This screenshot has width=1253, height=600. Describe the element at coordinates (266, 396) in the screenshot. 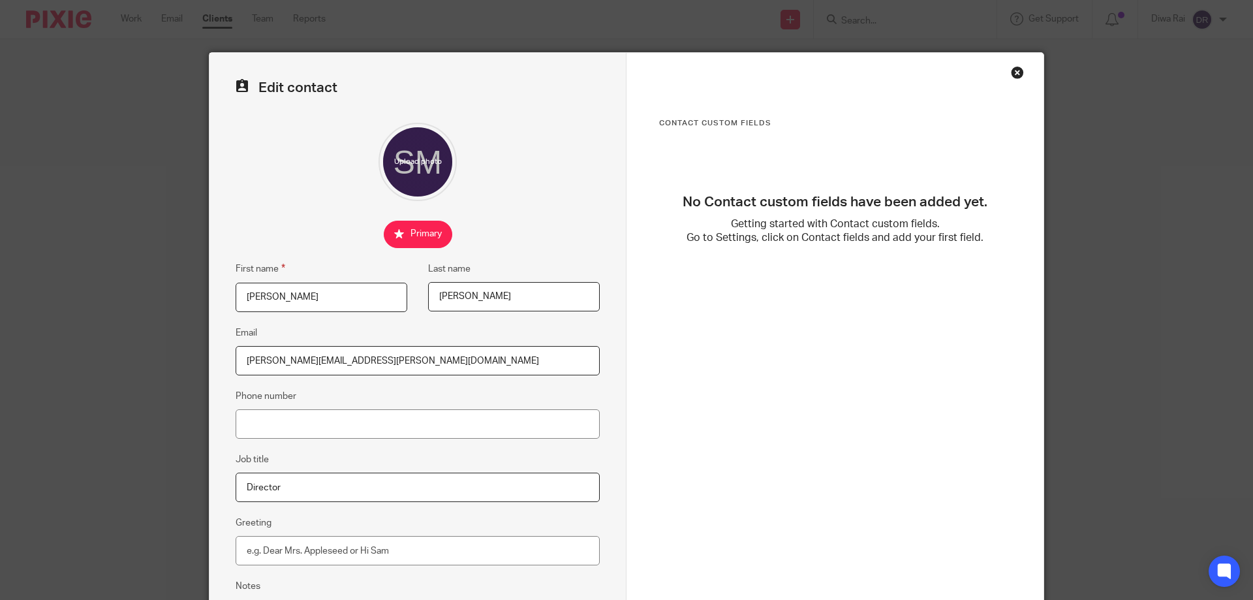

I see `label: Phone number` at that location.